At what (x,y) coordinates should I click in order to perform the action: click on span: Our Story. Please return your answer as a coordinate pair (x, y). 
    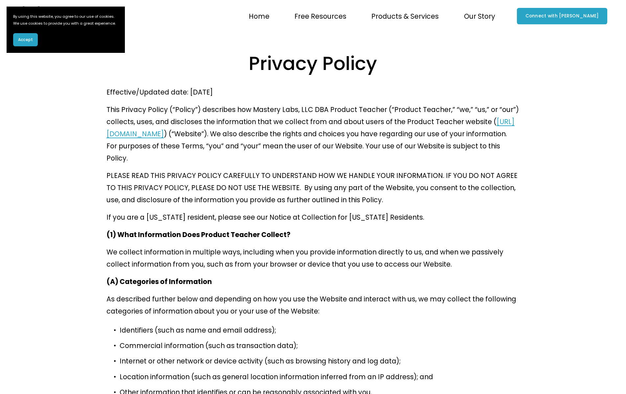
    Looking at the image, I should click on (480, 16).